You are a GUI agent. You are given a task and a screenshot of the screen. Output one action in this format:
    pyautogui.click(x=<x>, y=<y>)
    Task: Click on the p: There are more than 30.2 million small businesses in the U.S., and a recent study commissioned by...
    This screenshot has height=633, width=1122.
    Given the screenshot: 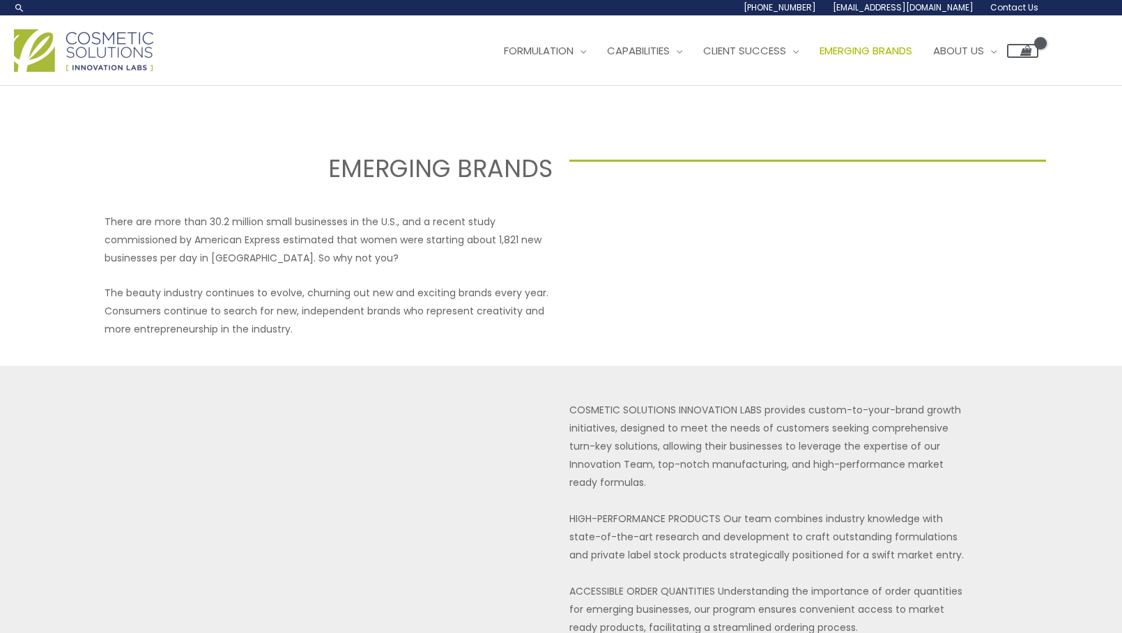 What is the action you would take?
    pyautogui.click(x=328, y=240)
    